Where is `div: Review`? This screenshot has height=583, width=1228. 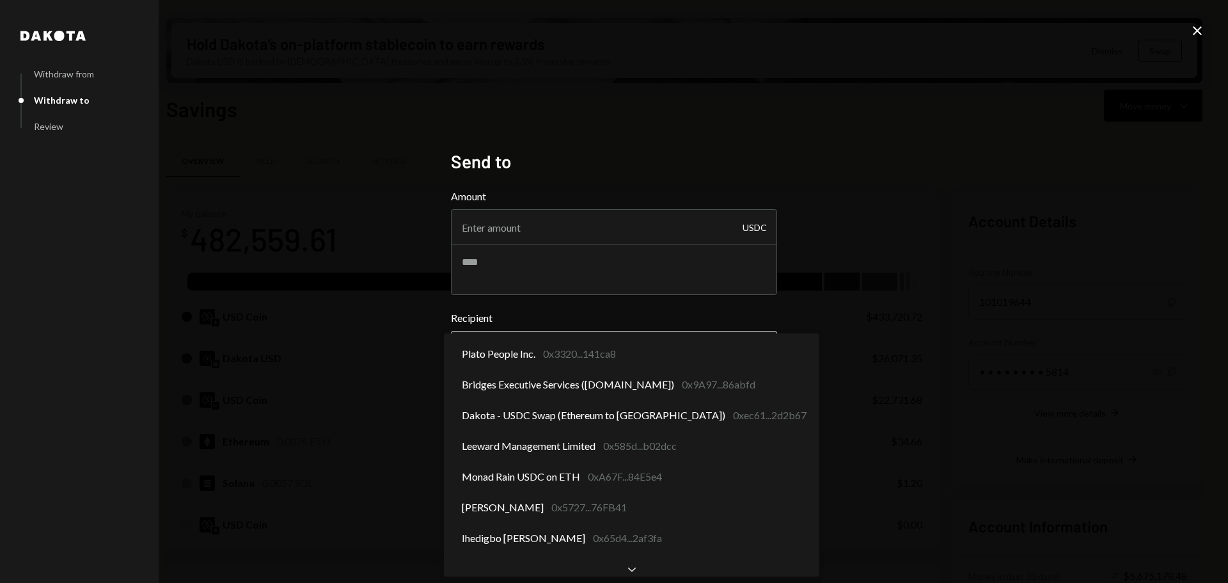 div: Review is located at coordinates (49, 126).